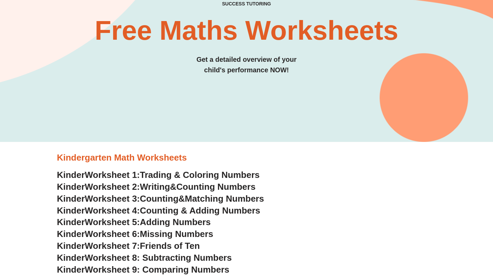 This screenshot has height=275, width=493. Describe the element at coordinates (144, 257) in the screenshot. I see `a: KinderWorksheet 8: Subtracting Numbers` at that location.